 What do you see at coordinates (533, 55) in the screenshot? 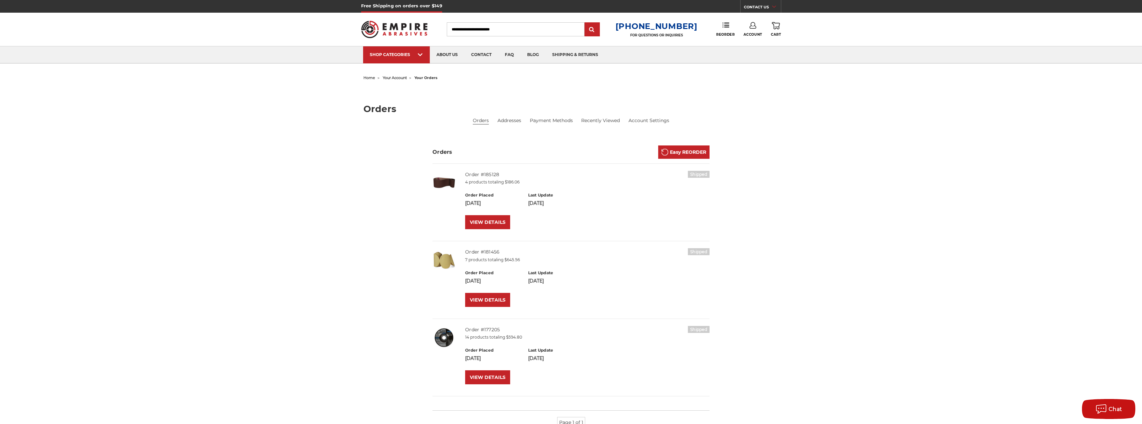
I see `a: blog` at bounding box center [533, 55].